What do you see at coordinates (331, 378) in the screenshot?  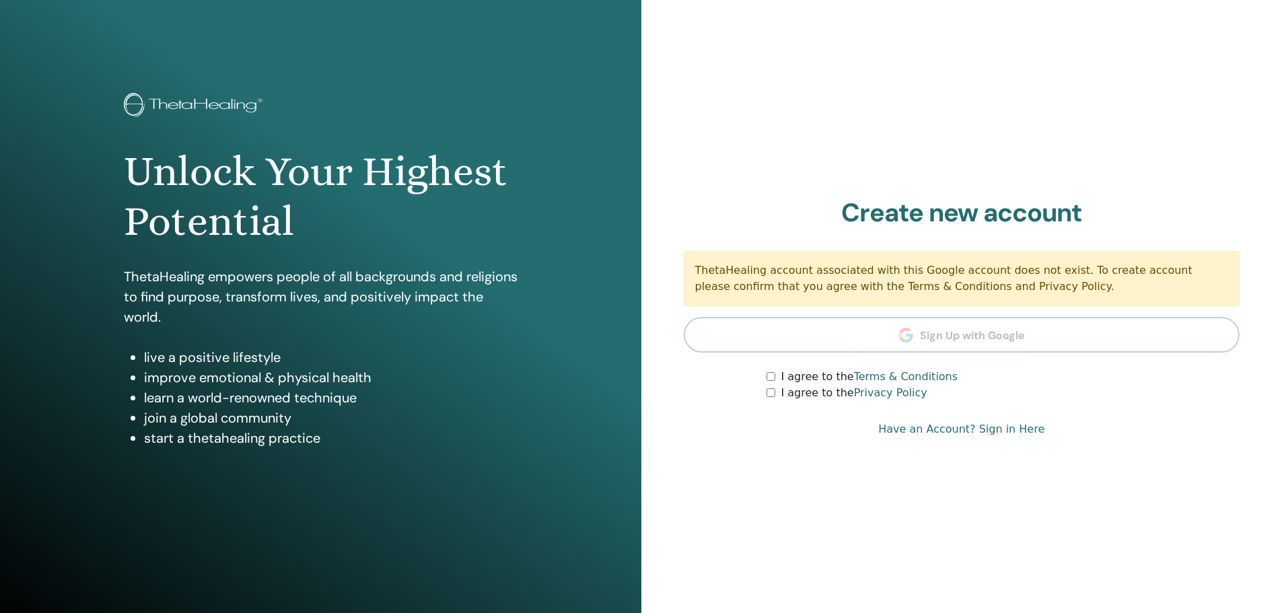 I see `li: improve emotional & physical health` at bounding box center [331, 378].